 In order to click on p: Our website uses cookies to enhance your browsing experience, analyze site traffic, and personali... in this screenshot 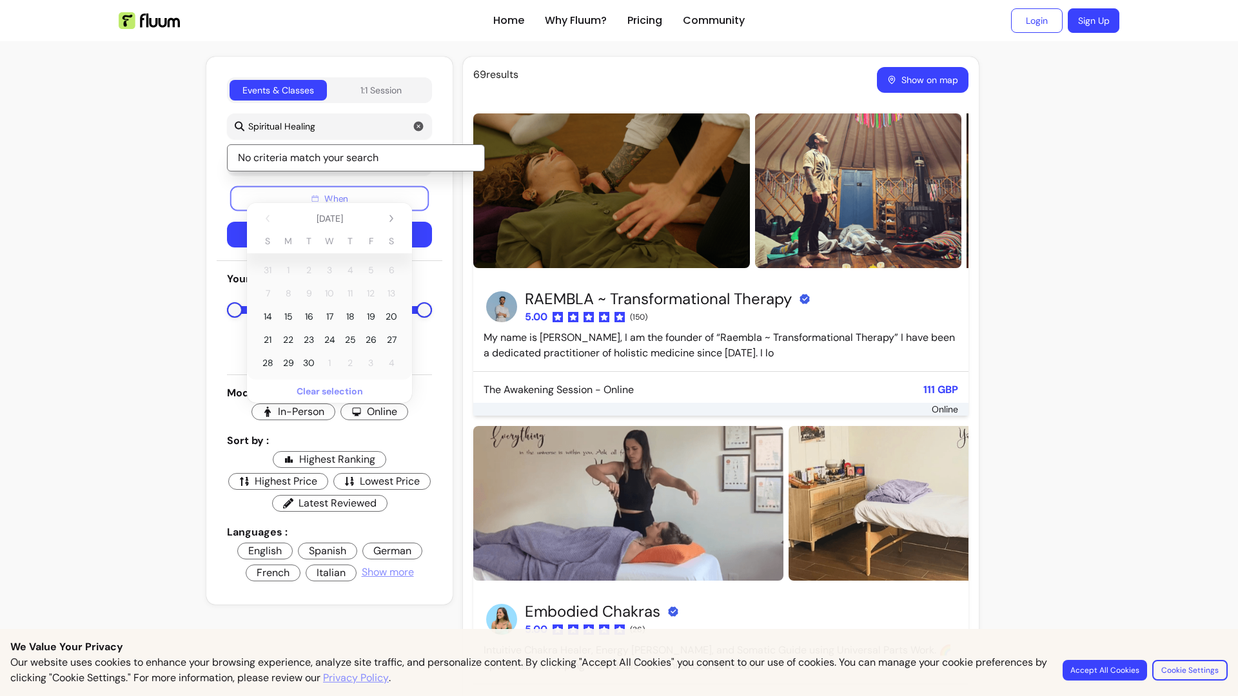, I will do `click(529, 670)`.